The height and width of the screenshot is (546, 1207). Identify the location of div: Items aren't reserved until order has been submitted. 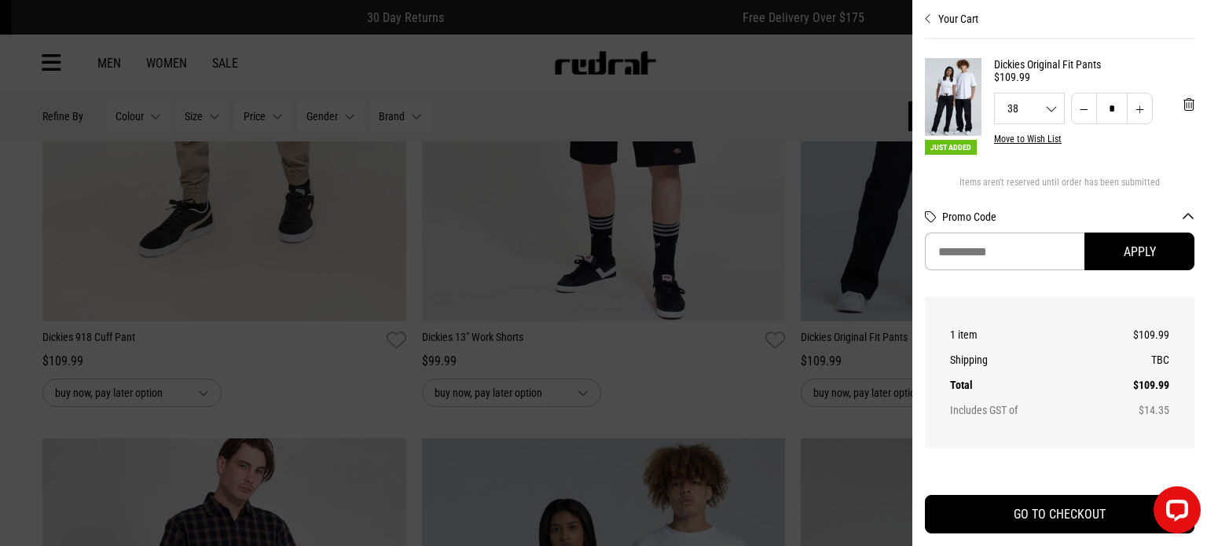
(1059, 189).